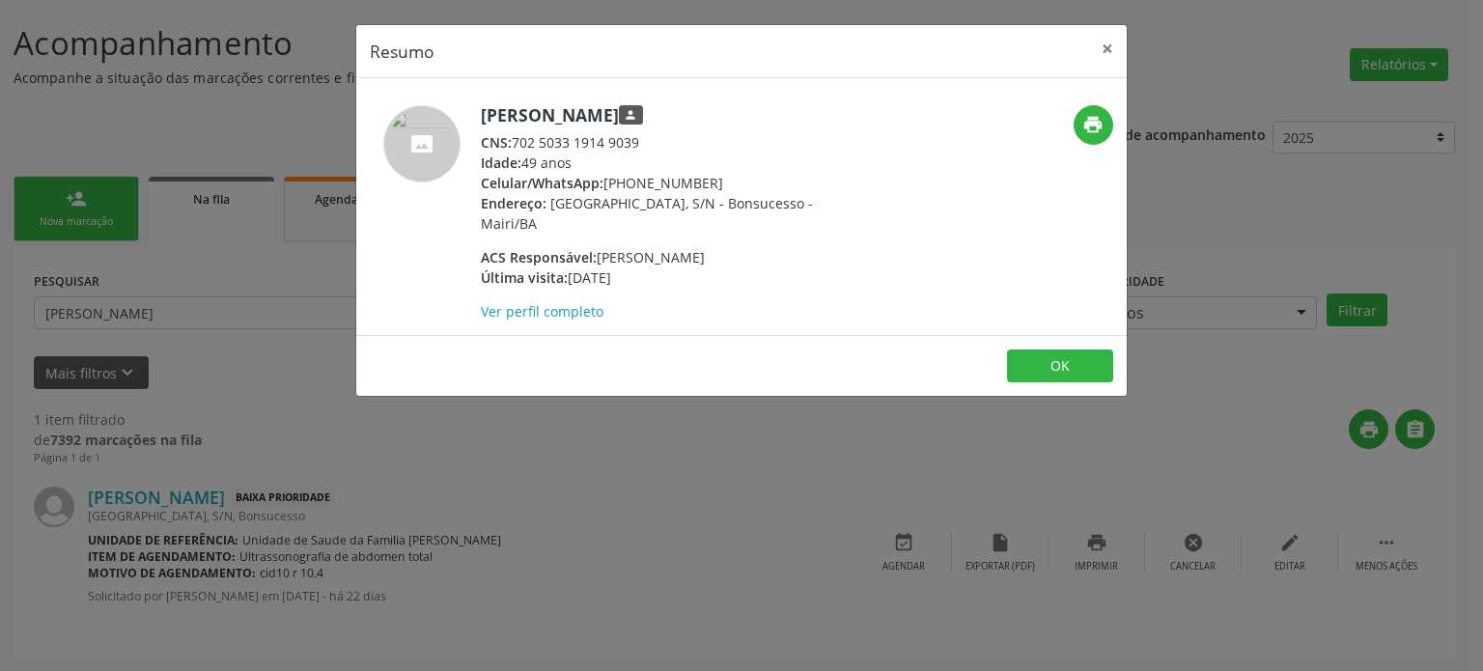 This screenshot has width=1483, height=671. Describe the element at coordinates (539, 257) in the screenshot. I see `span: ACS Responsável:` at that location.